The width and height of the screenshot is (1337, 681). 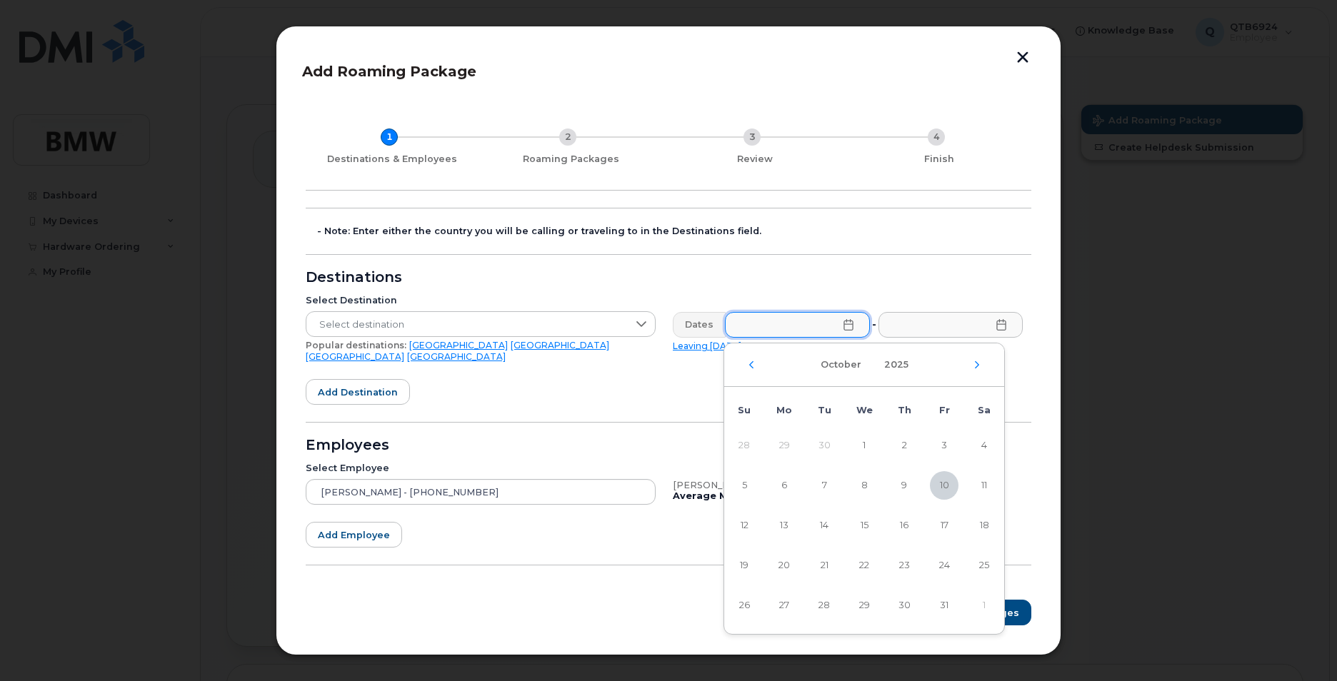 I want to click on span: 29, so click(x=864, y=606).